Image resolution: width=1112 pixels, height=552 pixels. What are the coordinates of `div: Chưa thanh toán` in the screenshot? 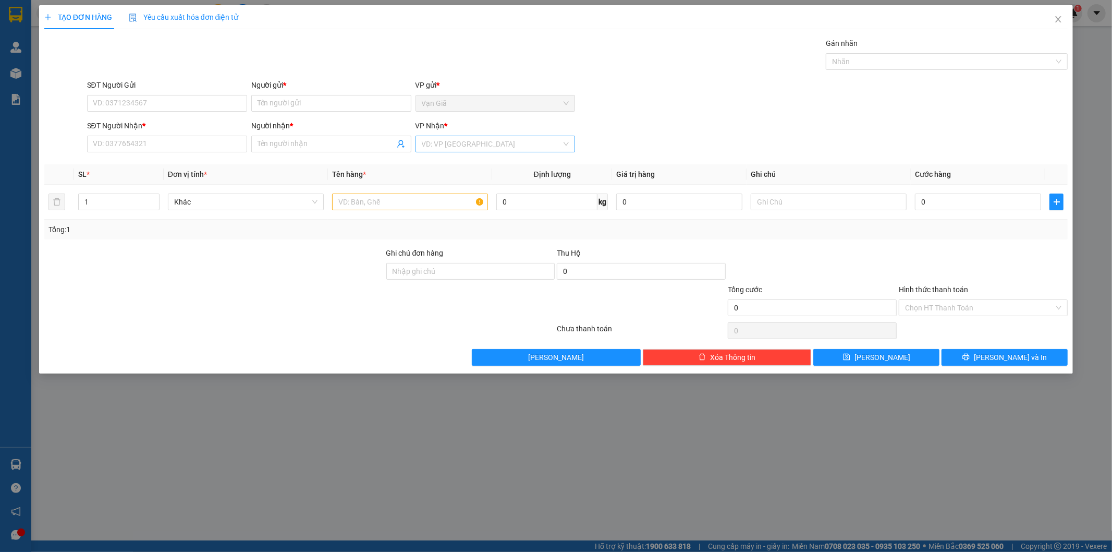 It's located at (642, 332).